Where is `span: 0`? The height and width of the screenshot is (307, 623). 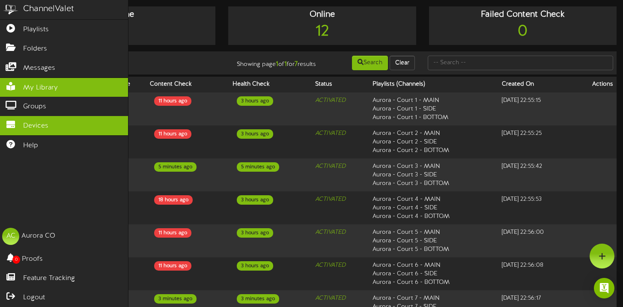 span: 0 is located at coordinates (16, 259).